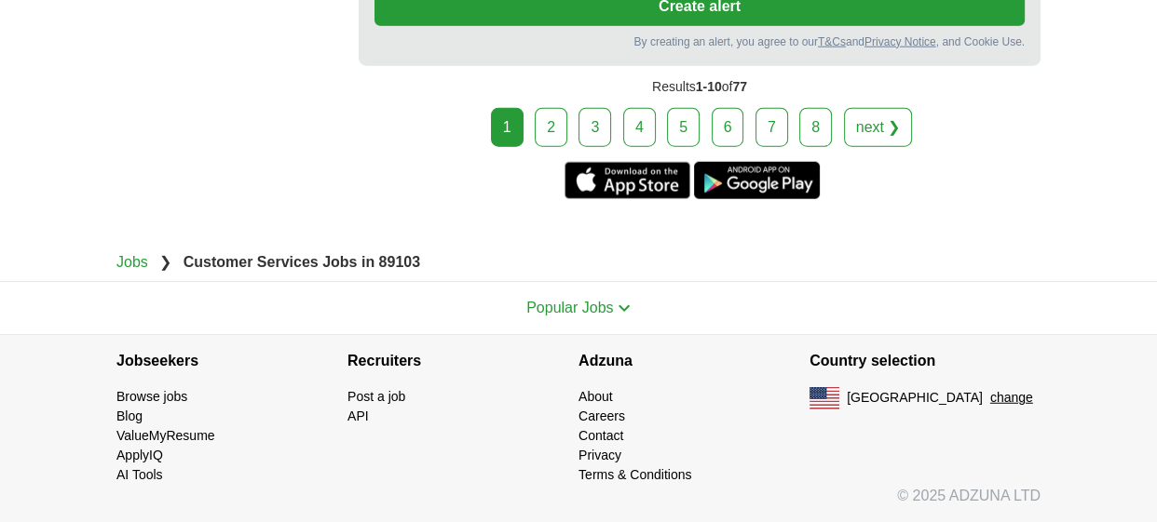 Image resolution: width=1157 pixels, height=522 pixels. What do you see at coordinates (578, 504) in the screenshot?
I see `div: © 2025 ADZUNA LTD` at bounding box center [578, 504].